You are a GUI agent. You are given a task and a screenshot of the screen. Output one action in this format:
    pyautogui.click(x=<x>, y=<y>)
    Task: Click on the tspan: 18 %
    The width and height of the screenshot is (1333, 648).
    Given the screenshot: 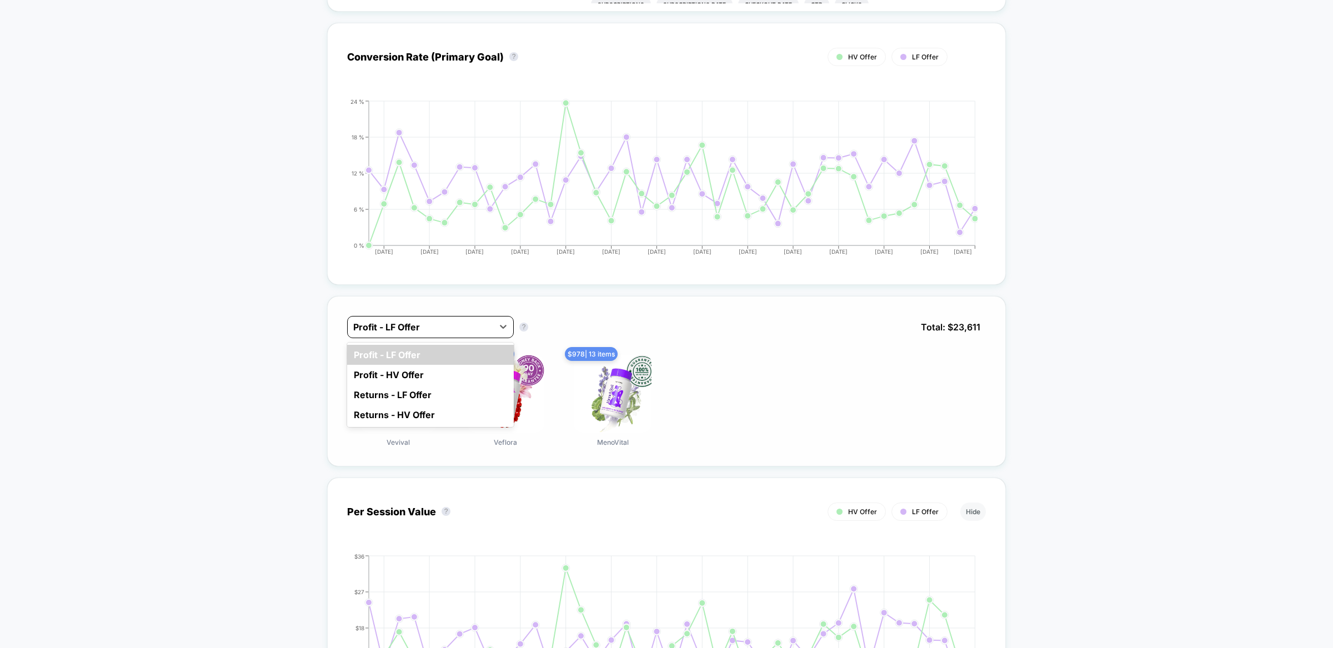 What is the action you would take?
    pyautogui.click(x=358, y=137)
    